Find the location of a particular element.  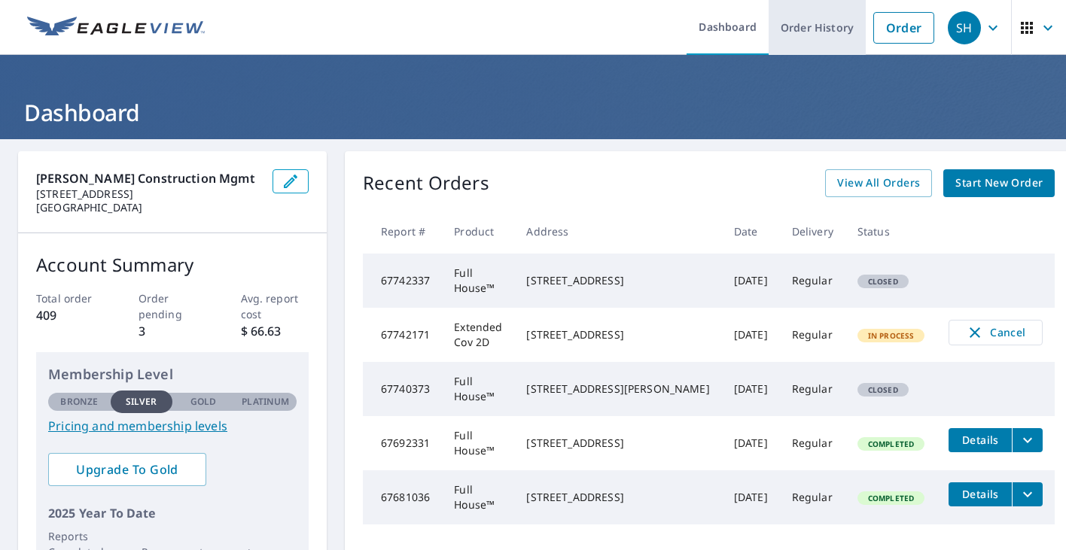

p: 3 is located at coordinates (172, 331).